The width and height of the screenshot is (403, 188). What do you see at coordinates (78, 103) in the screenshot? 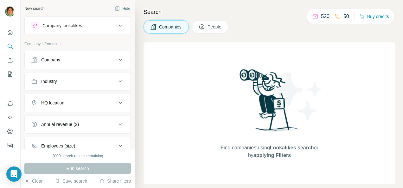
I see `button: HQ location` at bounding box center [78, 103].